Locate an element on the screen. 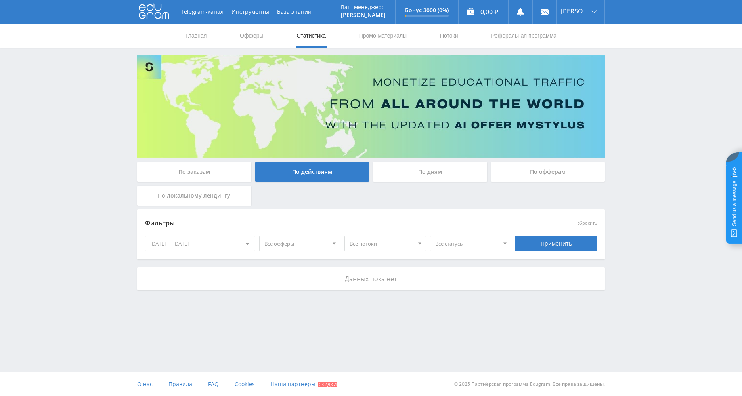  a: Главная is located at coordinates (196, 36).